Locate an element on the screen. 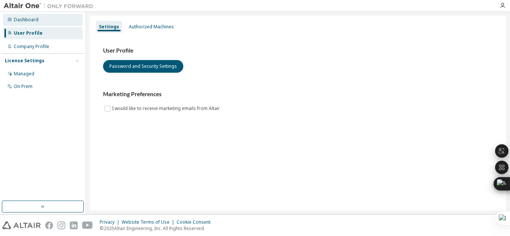  img: facebook.svg is located at coordinates (49, 226).